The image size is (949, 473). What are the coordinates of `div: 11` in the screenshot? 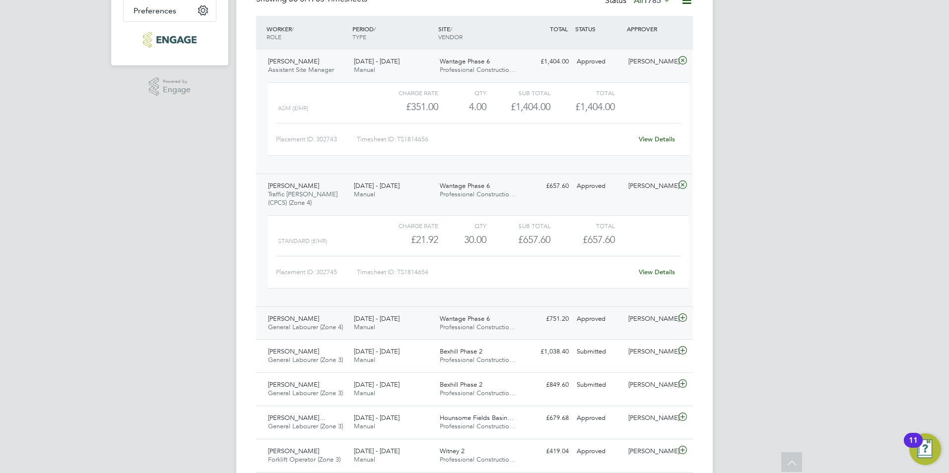 It's located at (913, 447).